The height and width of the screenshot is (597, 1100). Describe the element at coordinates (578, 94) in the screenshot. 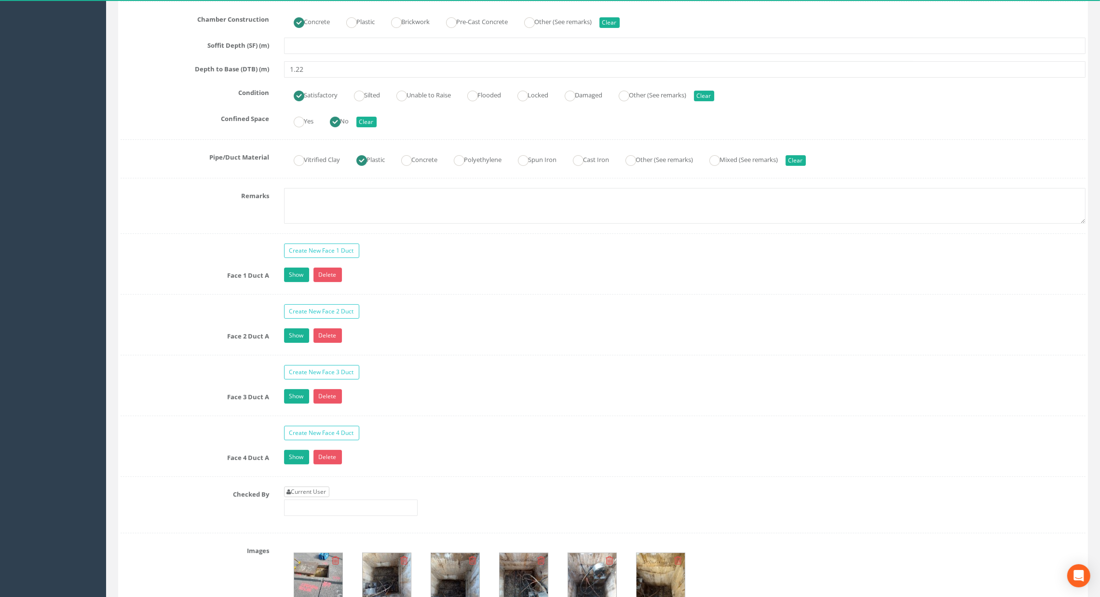

I see `label: Damaged` at that location.